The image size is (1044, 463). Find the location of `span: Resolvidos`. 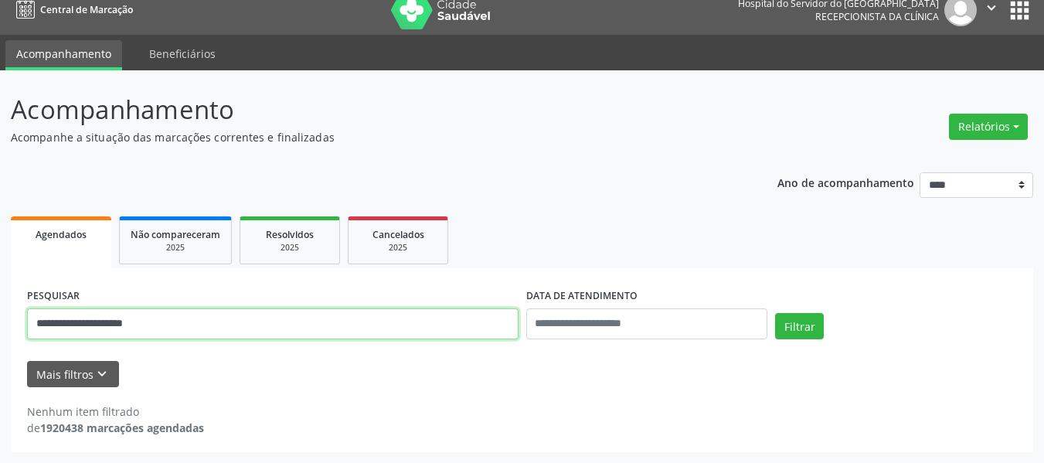

span: Resolvidos is located at coordinates (290, 234).